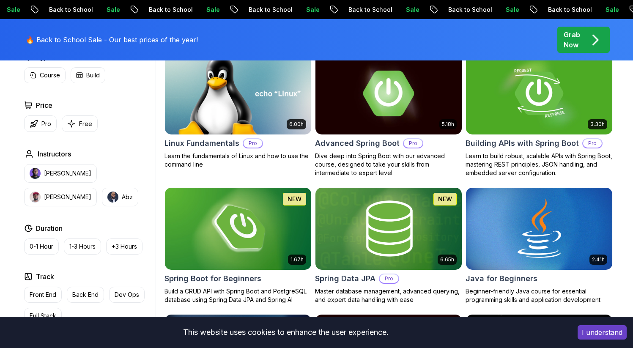 This screenshot has height=348, width=633. I want to click on p: Dev Ops, so click(127, 295).